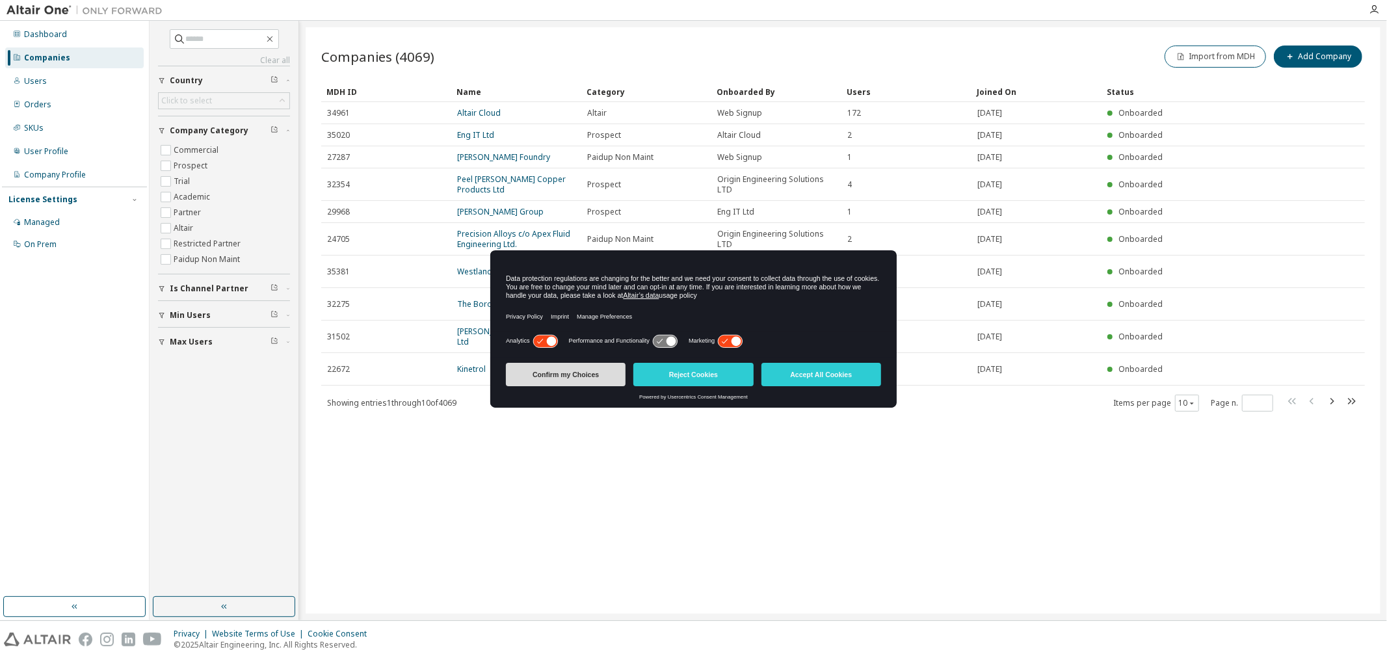 This screenshot has width=1387, height=658. What do you see at coordinates (1186, 403) in the screenshot?
I see `button: 10` at bounding box center [1186, 403].